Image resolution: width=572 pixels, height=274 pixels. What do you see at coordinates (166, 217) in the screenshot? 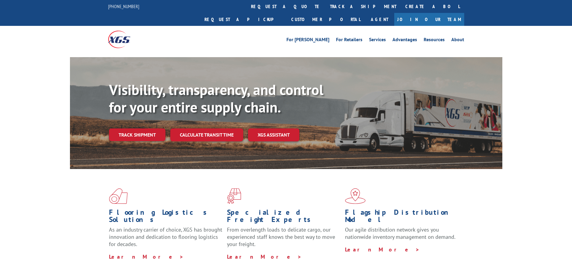
I see `h1: Flooring Logistics Solutions` at bounding box center [166, 217].